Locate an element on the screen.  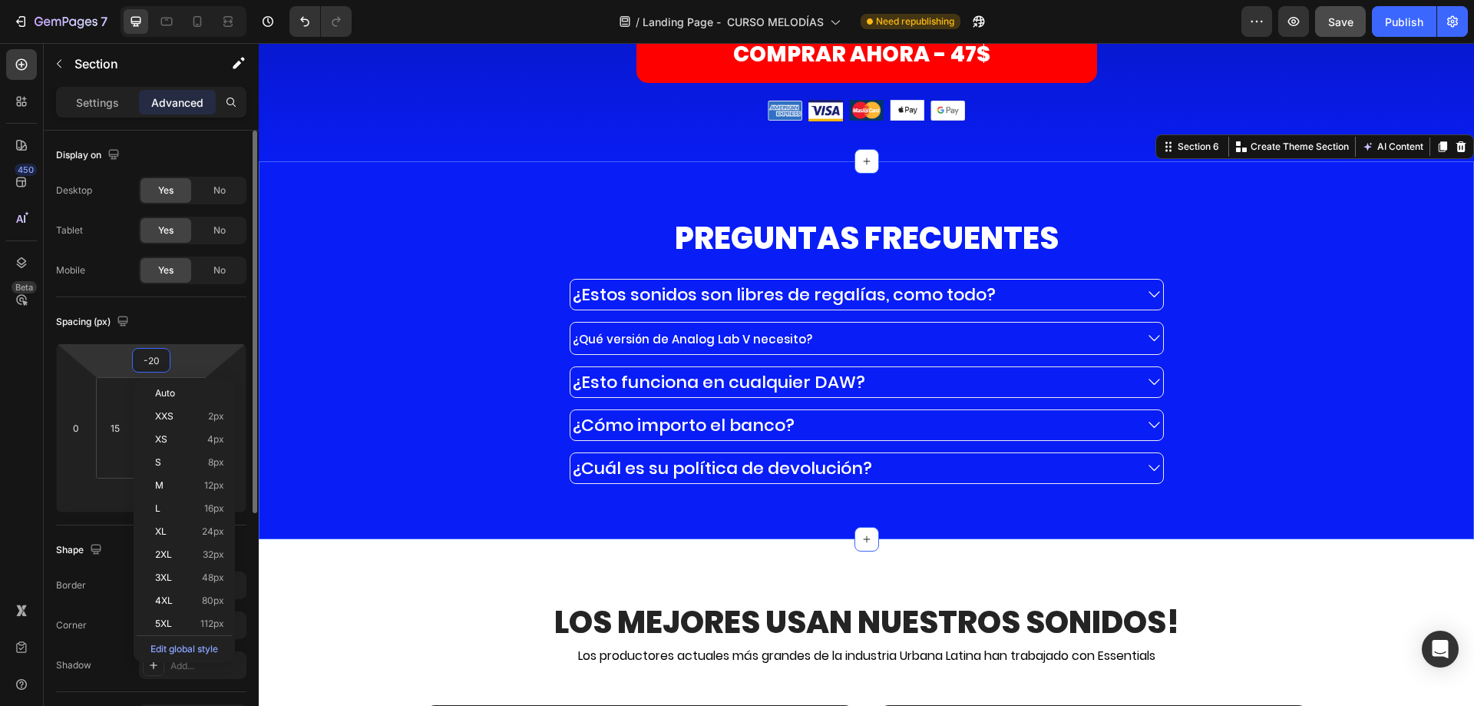
span: XS is located at coordinates (161, 439).